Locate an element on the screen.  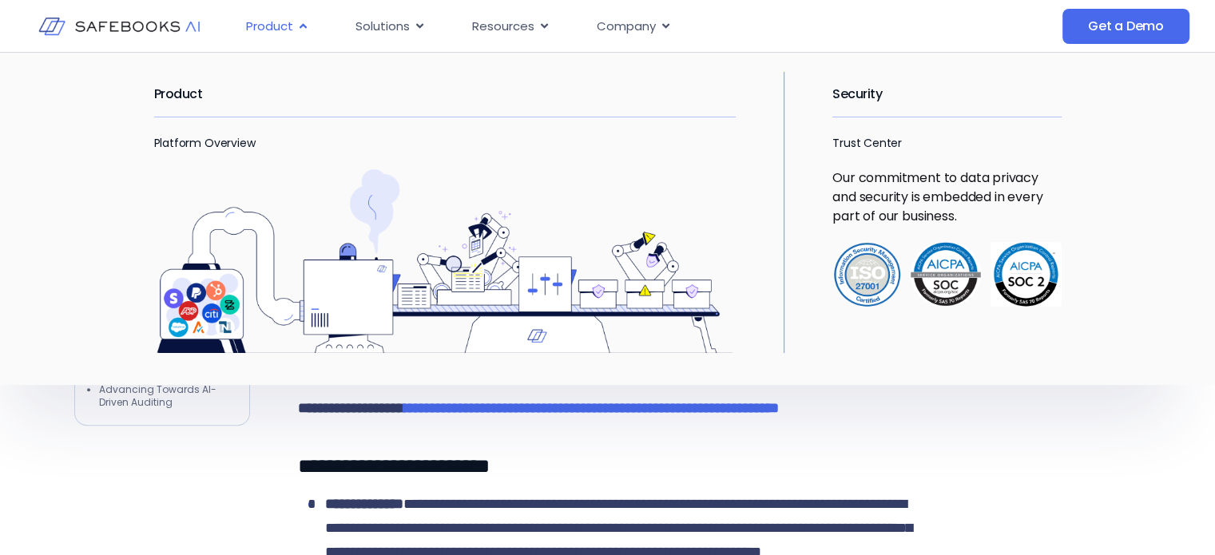
span: Product is located at coordinates (269, 26).